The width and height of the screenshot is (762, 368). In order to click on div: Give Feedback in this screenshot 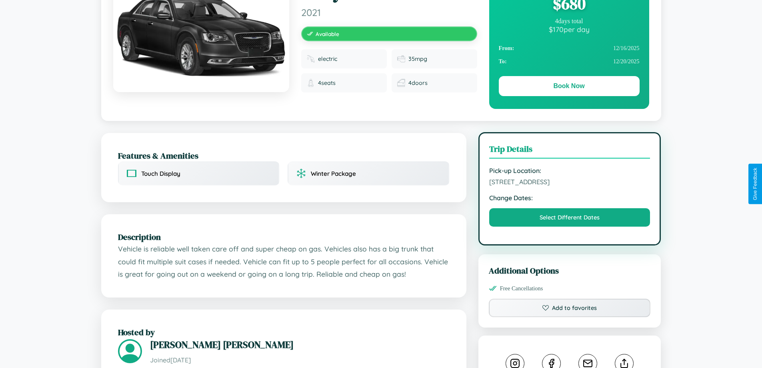, I will do `click(756, 184)`.